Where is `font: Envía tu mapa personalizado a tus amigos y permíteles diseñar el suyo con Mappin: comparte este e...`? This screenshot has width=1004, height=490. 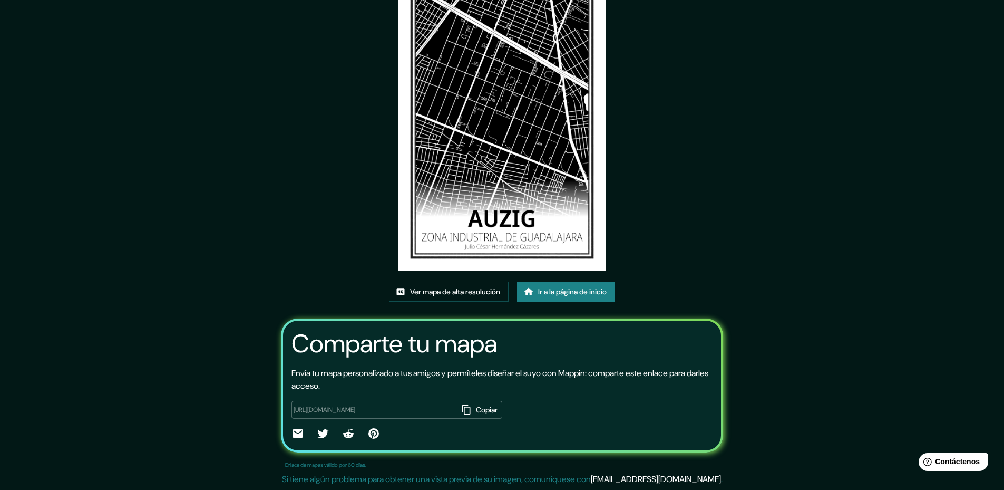 font: Envía tu mapa personalizado a tus amigos y permíteles diseñar el suyo con Mappin: comparte este e... is located at coordinates (500, 379).